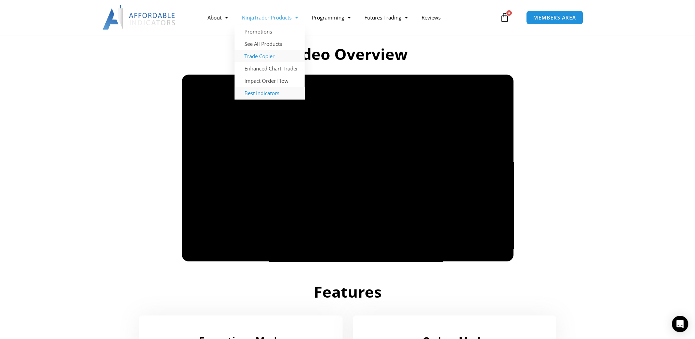 Image resolution: width=695 pixels, height=339 pixels. What do you see at coordinates (269, 62) in the screenshot?
I see `ul: NinjaTrader Products` at bounding box center [269, 62].